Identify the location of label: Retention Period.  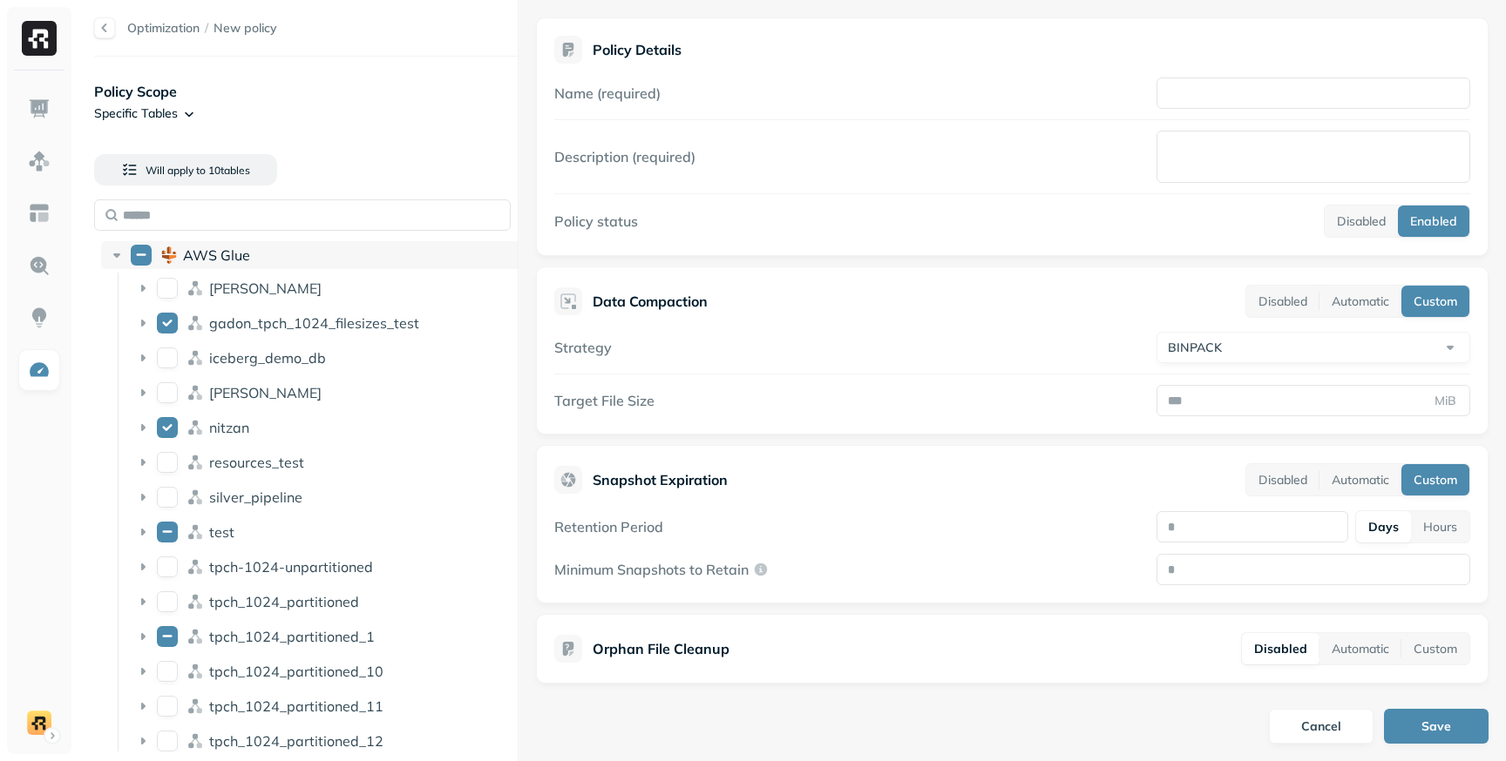
(608, 527).